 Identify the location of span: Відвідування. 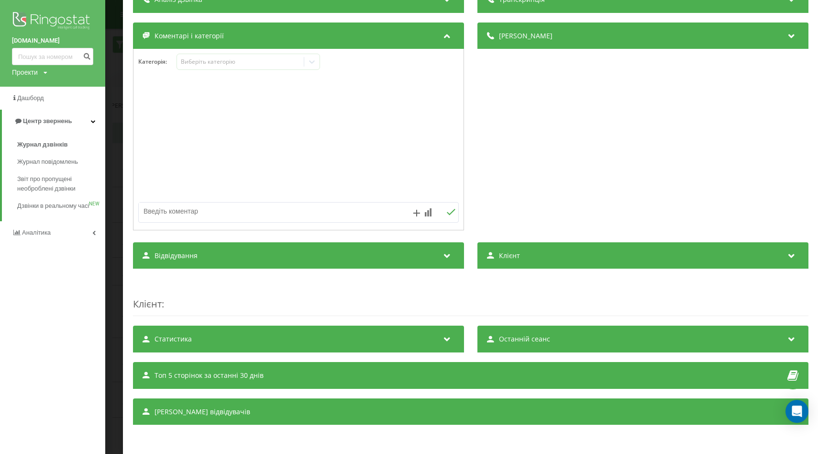
(176, 256).